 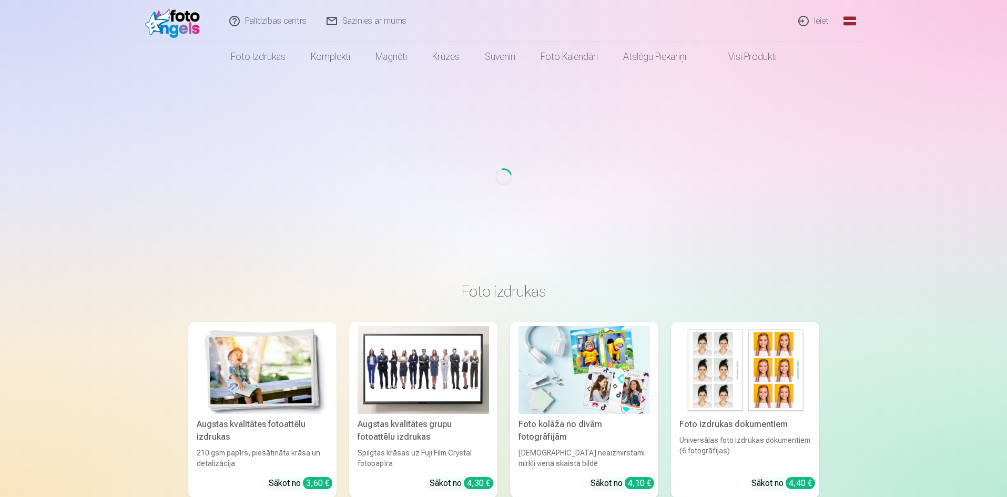 What do you see at coordinates (479, 483) in the screenshot?
I see `div: 4,30 €` at bounding box center [479, 483].